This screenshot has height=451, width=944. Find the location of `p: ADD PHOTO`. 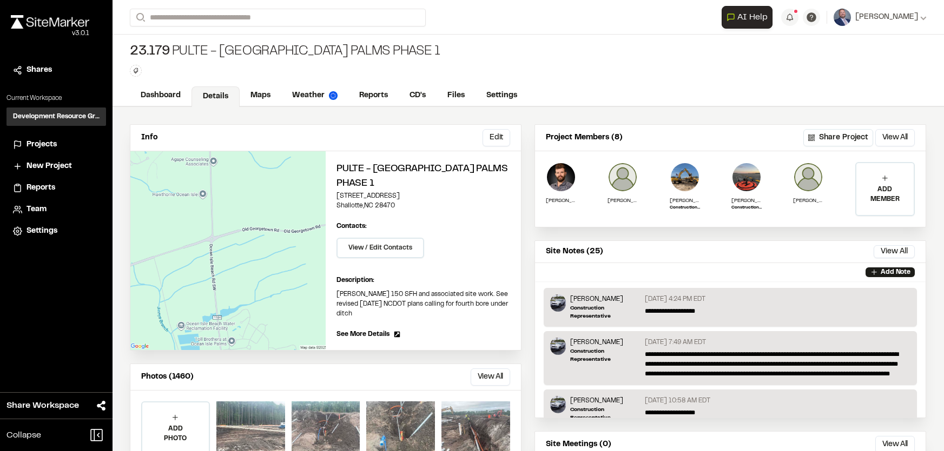

p: ADD PHOTO is located at coordinates (175, 434).